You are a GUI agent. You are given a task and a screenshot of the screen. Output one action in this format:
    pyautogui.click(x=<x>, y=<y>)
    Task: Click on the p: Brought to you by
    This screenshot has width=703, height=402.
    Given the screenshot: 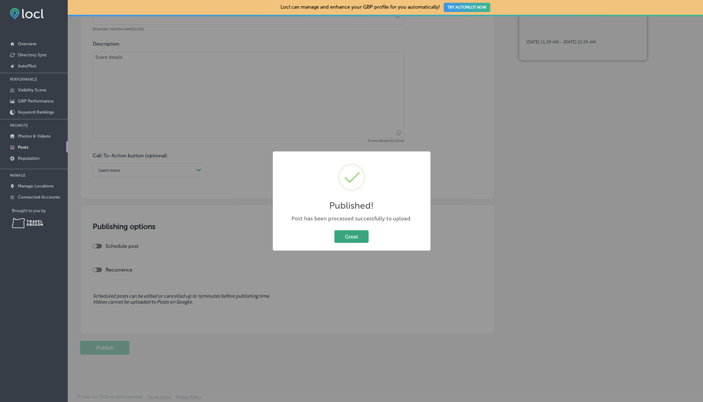 What is the action you would take?
    pyautogui.click(x=40, y=211)
    